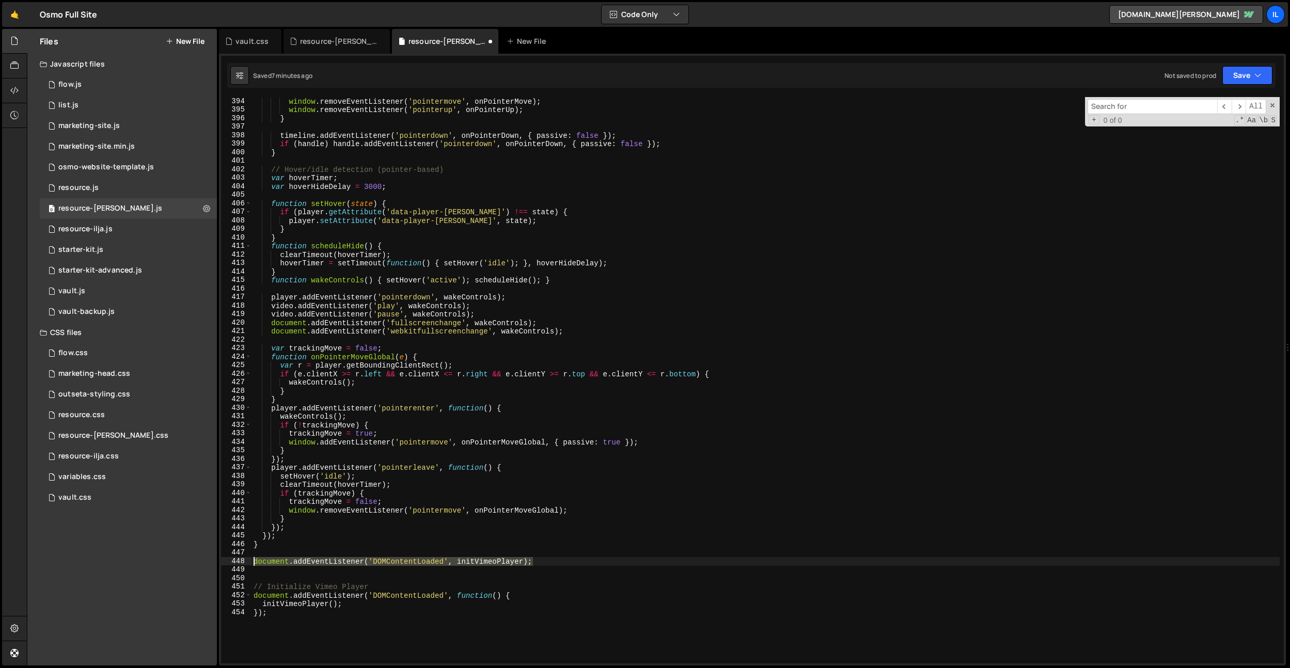 The image size is (1290, 668). What do you see at coordinates (292, 75) in the screenshot?
I see `div: 7 minutes ago` at bounding box center [292, 75].